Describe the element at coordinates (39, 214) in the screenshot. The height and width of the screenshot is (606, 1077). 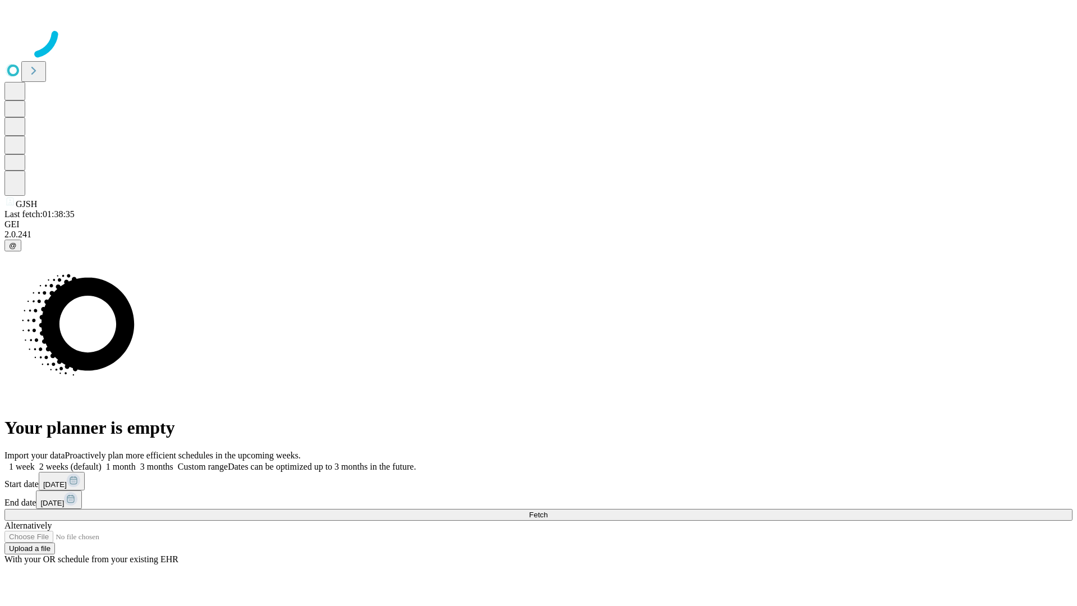
I see `span: Last fetch: 01:38:35` at that location.